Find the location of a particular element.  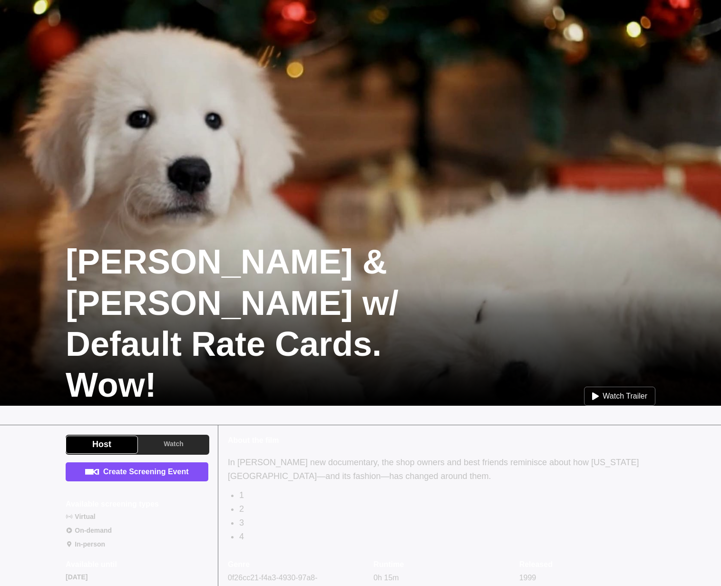

p: On-demand is located at coordinates (93, 530).